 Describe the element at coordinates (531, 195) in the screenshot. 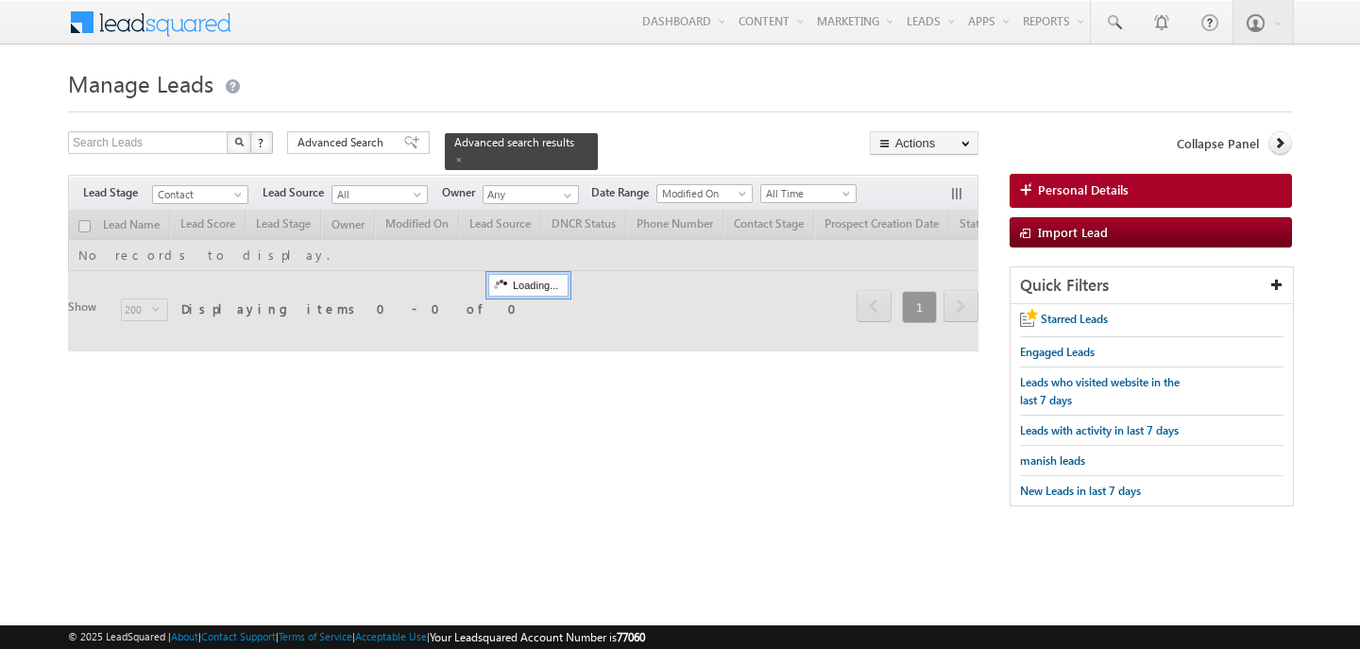

I see `input: Type to Search` at that location.